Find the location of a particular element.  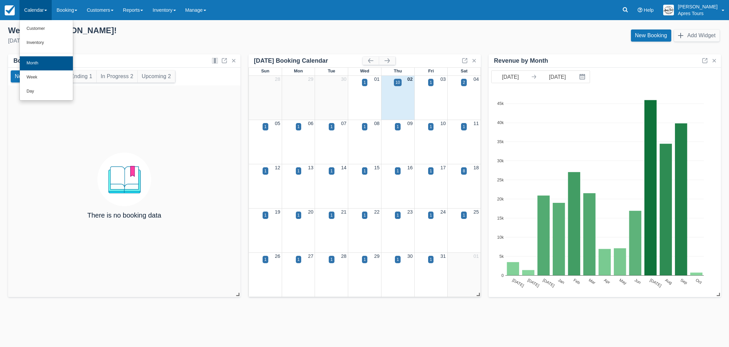

a: 13 is located at coordinates (311, 168).